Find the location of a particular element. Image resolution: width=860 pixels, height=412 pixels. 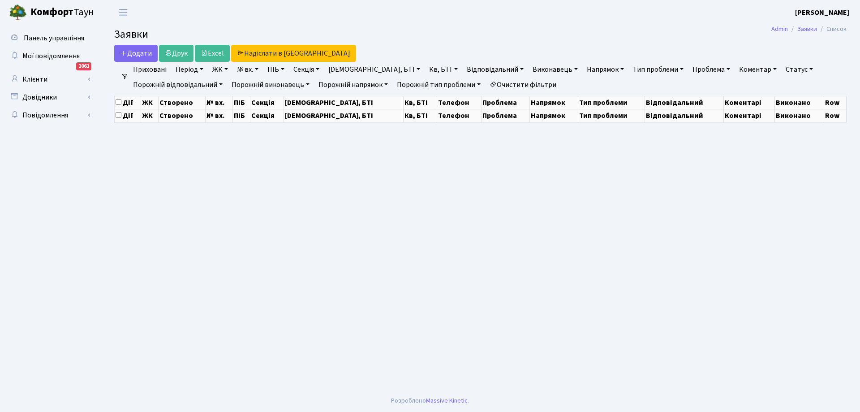

a: Виконавець is located at coordinates (555, 69).